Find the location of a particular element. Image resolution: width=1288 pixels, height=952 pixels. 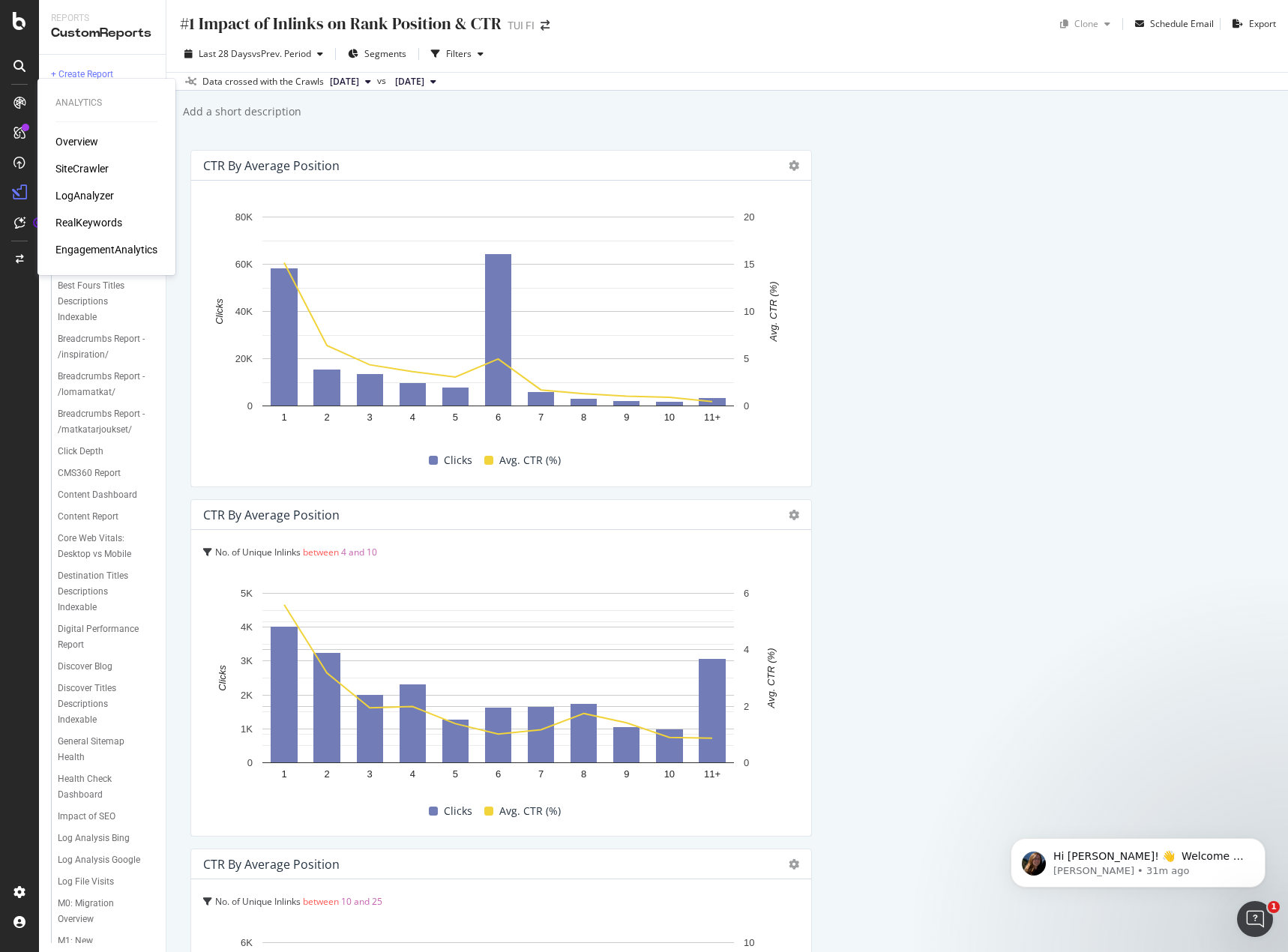

span: vs is located at coordinates (383, 81).